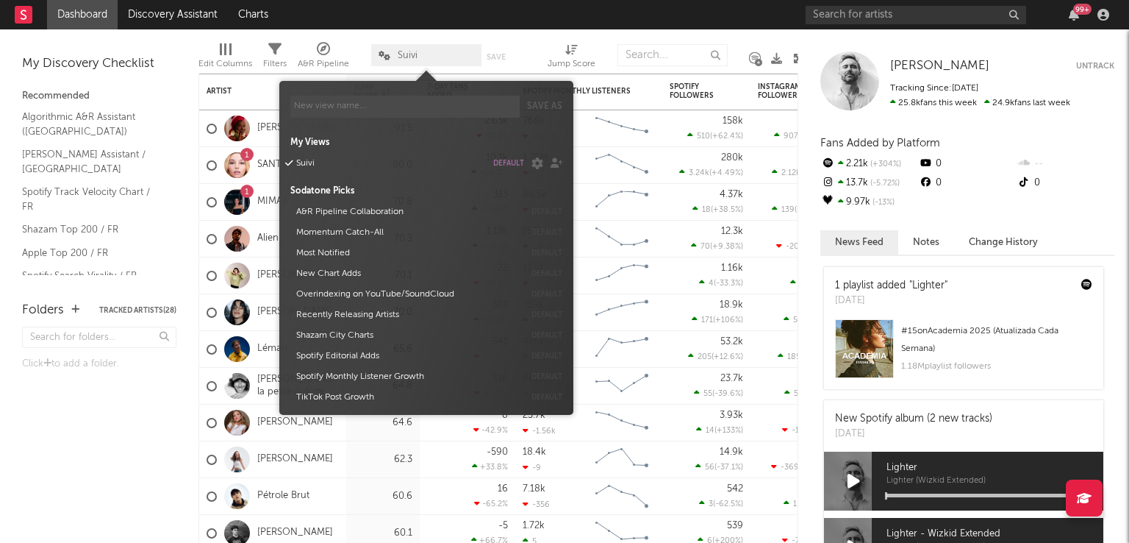  Describe the element at coordinates (383, 423) in the screenshot. I see `div: 64.6` at that location.